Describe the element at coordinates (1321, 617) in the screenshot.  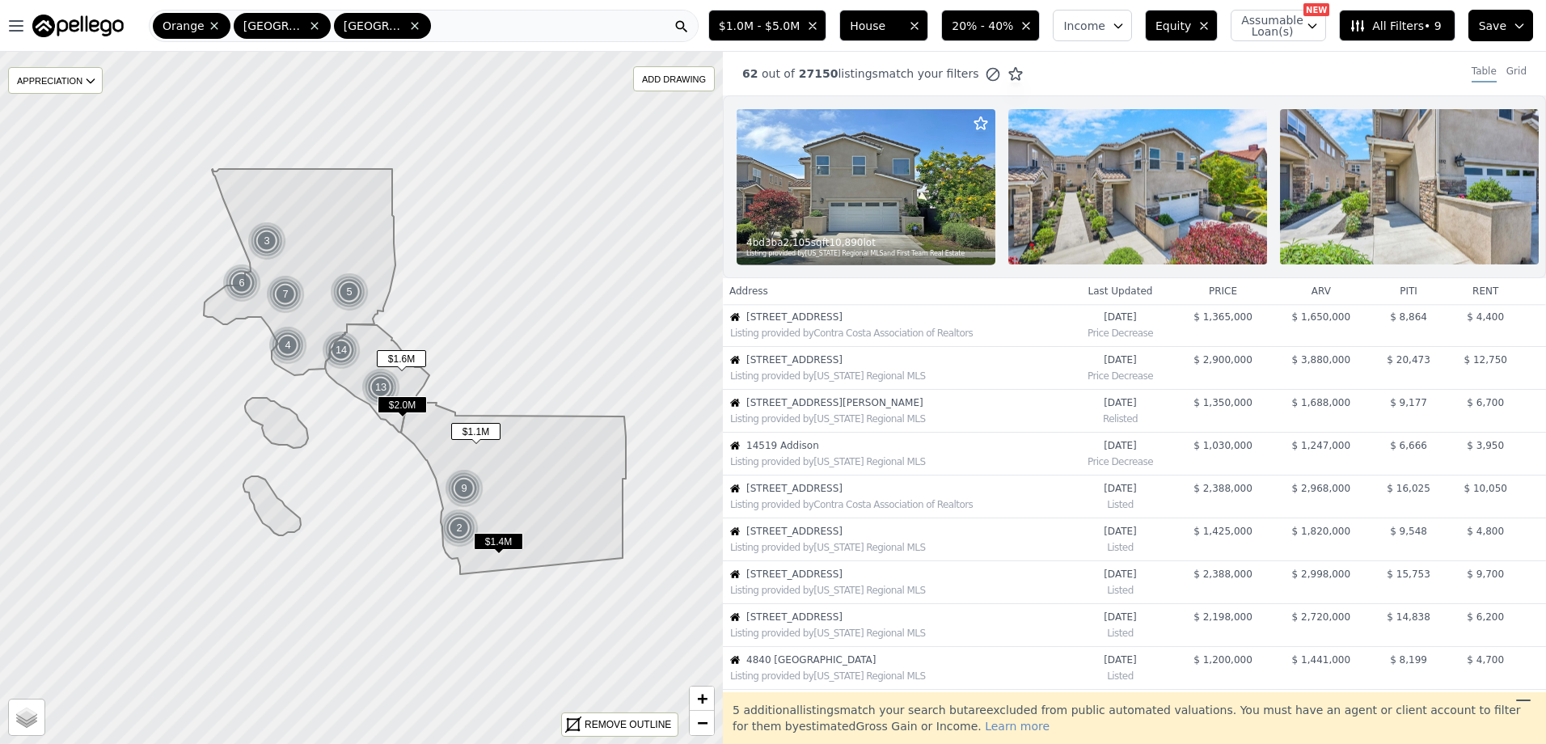
I see `span: $ 2,720,000` at that location.